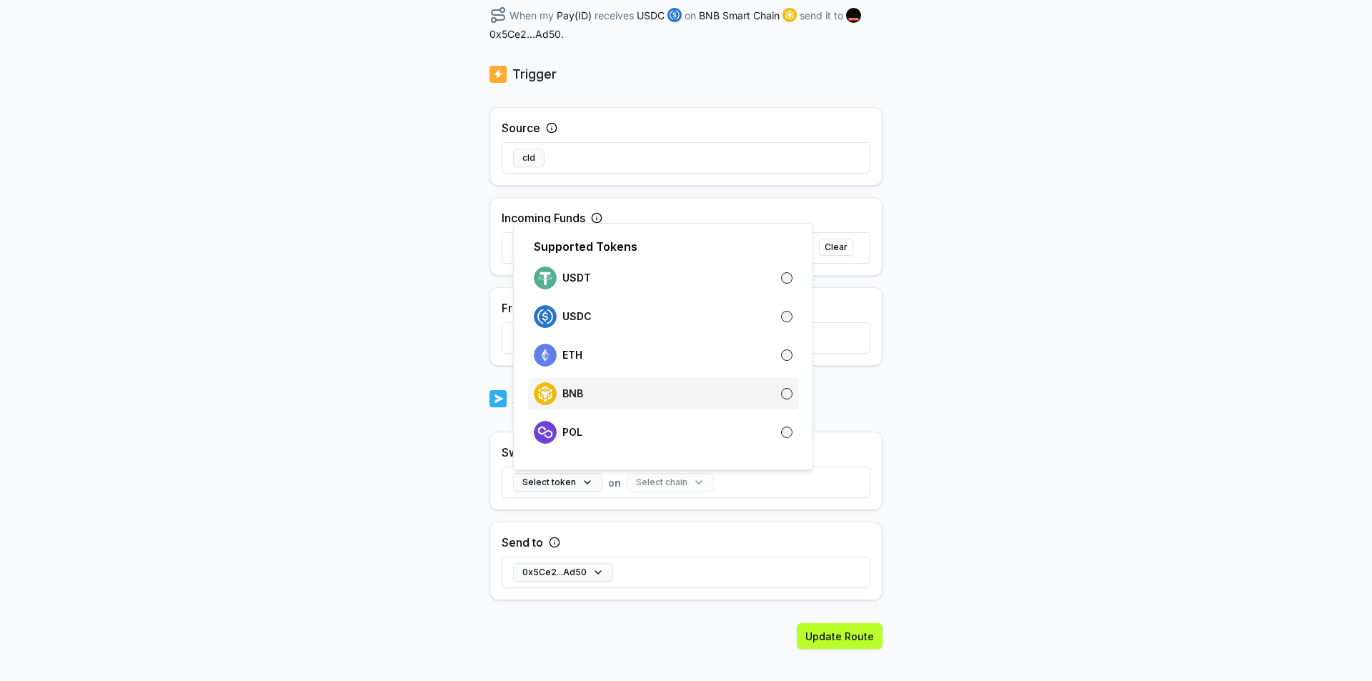 This screenshot has height=681, width=1372. What do you see at coordinates (522, 542) in the screenshot?
I see `label: Send to` at bounding box center [522, 542].